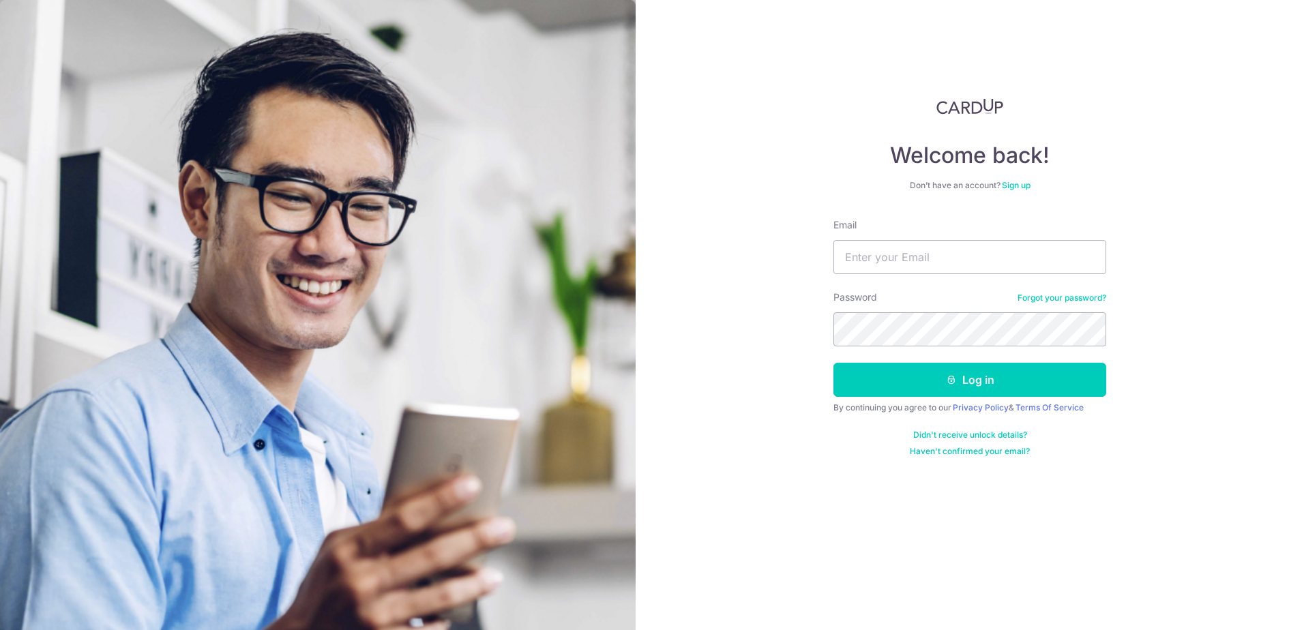 This screenshot has height=630, width=1304. What do you see at coordinates (970, 257) in the screenshot?
I see `input: Enter your Email` at bounding box center [970, 257].